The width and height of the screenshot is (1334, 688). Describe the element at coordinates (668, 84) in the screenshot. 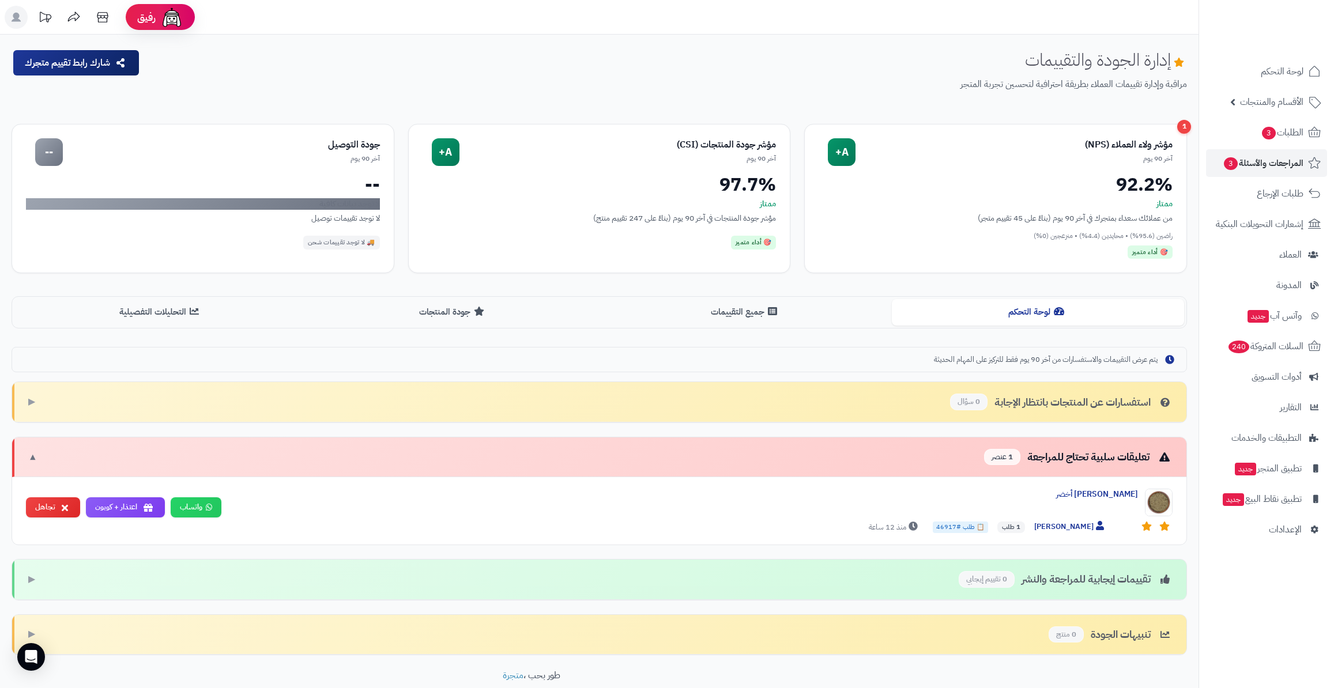

I see `p: مراقبة وإدارة تقييمات العملاء بطريقة احترافية لتحسين تجربة المتجر` at that location.